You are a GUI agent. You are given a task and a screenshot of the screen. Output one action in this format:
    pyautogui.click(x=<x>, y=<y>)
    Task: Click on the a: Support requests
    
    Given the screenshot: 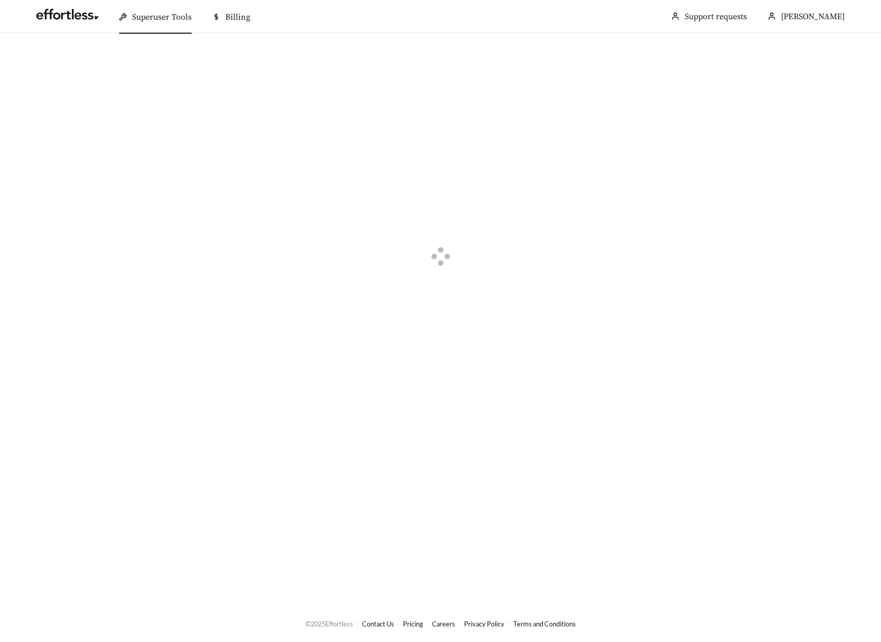 What is the action you would take?
    pyautogui.click(x=716, y=17)
    